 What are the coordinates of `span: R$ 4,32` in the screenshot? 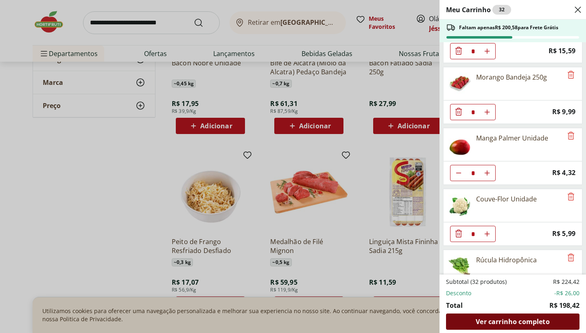 It's located at (563, 173).